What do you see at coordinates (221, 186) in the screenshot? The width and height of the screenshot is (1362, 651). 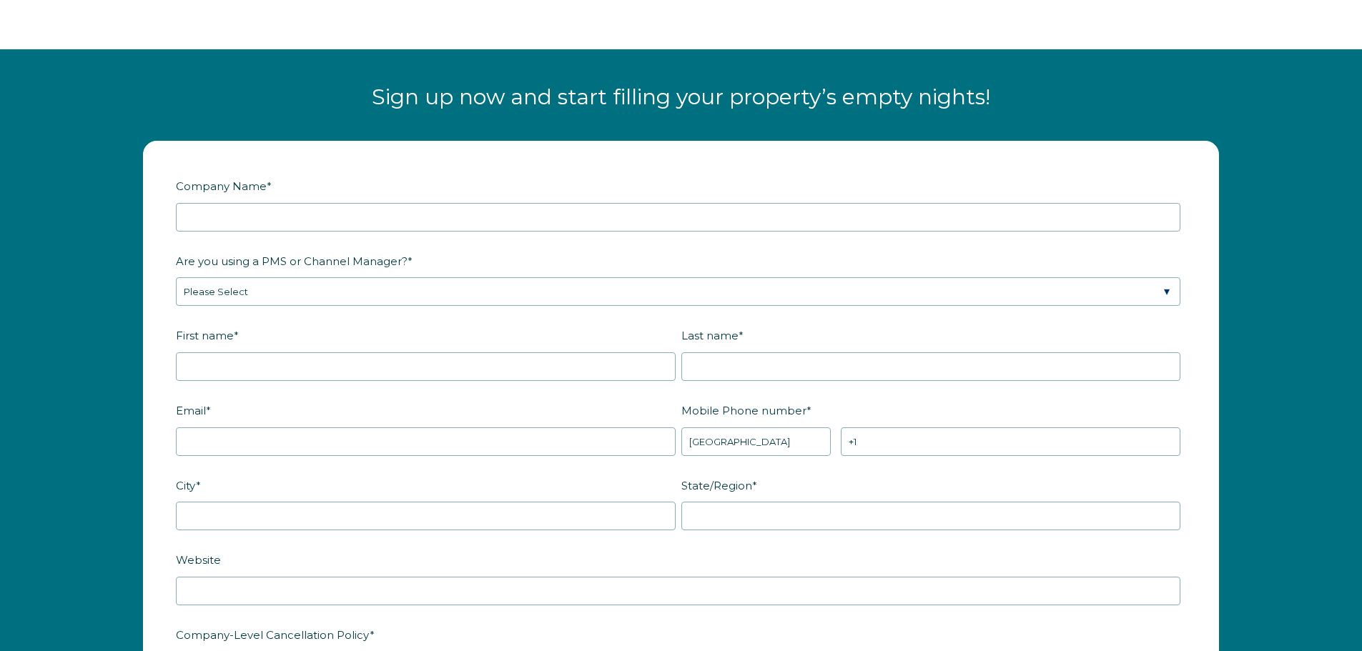 I see `span: Company Name` at bounding box center [221, 186].